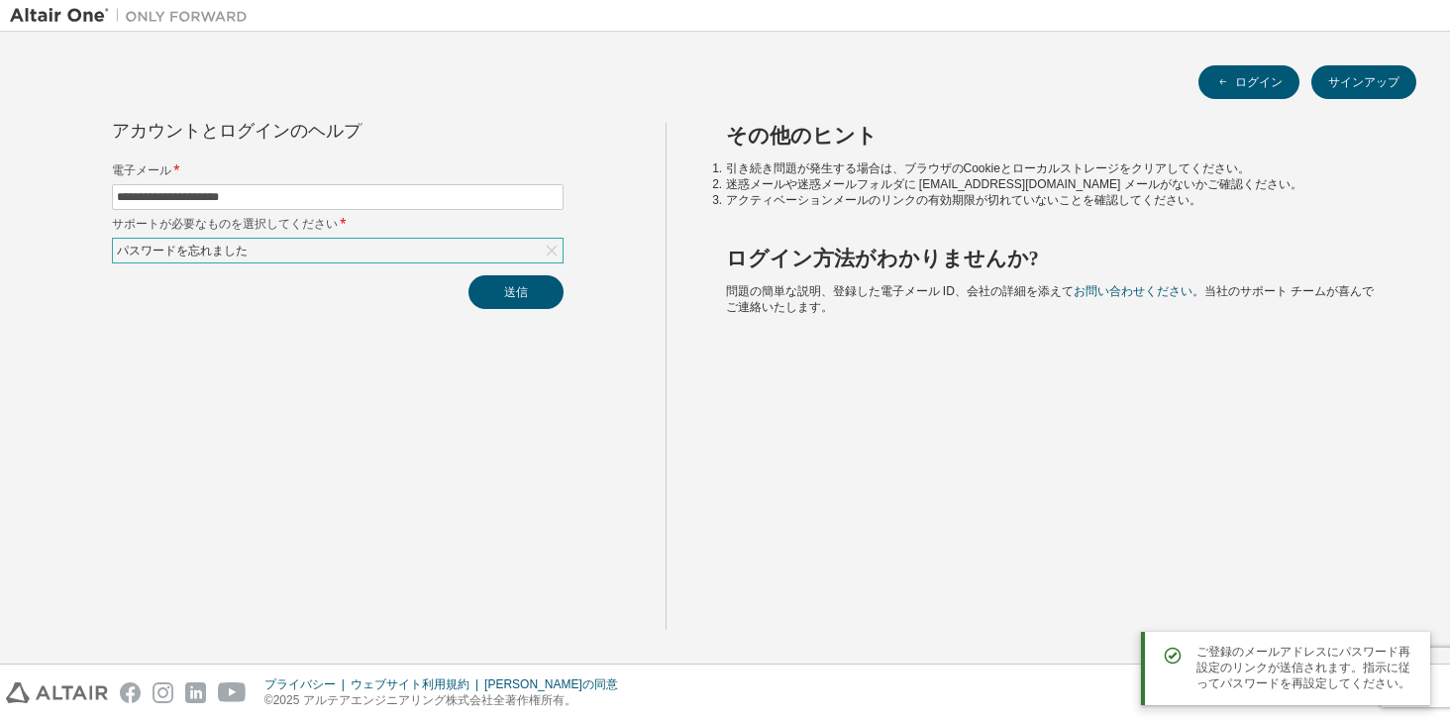 The height and width of the screenshot is (721, 1450). What do you see at coordinates (1133, 291) in the screenshot?
I see `a: お問い合わせください` at bounding box center [1133, 291].